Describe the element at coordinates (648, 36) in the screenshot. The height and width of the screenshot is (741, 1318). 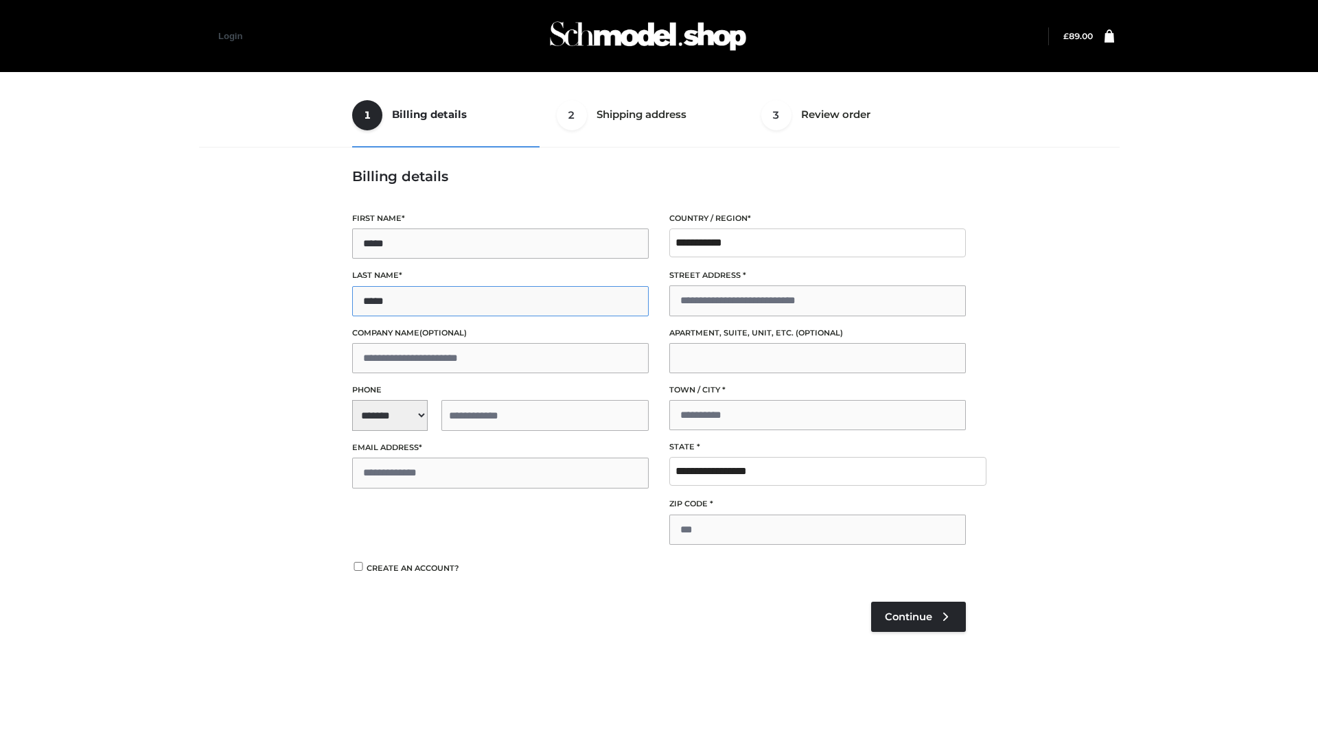
I see `a: Schmodel Admin 964` at that location.